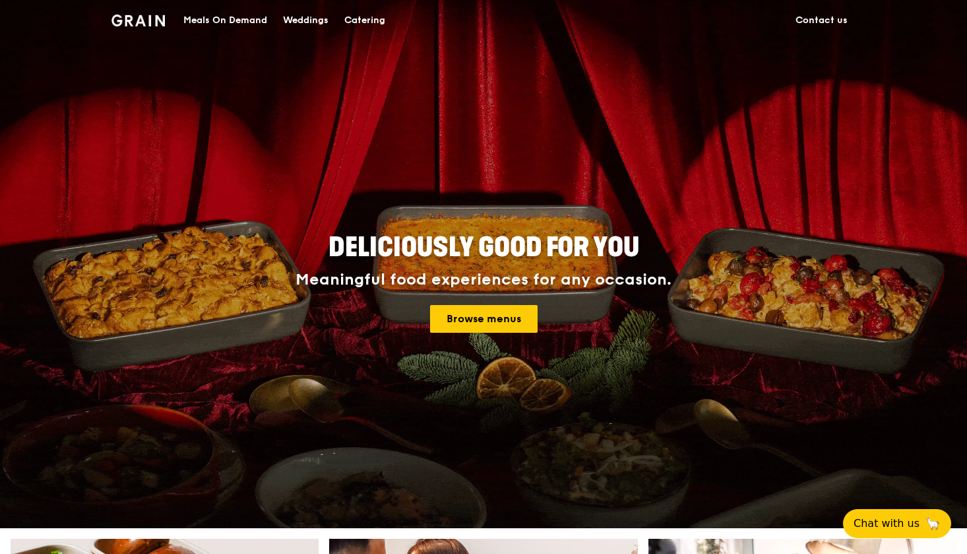 This screenshot has height=554, width=967. Describe the element at coordinates (225, 20) in the screenshot. I see `div: Meals On Demand` at that location.